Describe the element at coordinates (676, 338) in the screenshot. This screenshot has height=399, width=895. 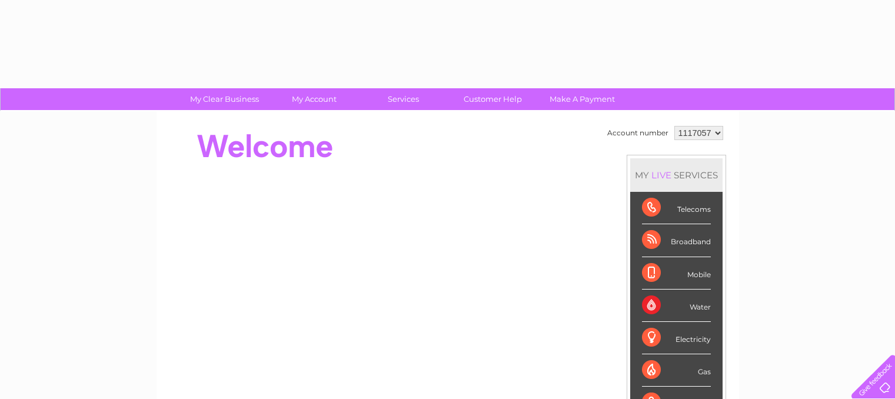
I see `div: Electricity` at that location.